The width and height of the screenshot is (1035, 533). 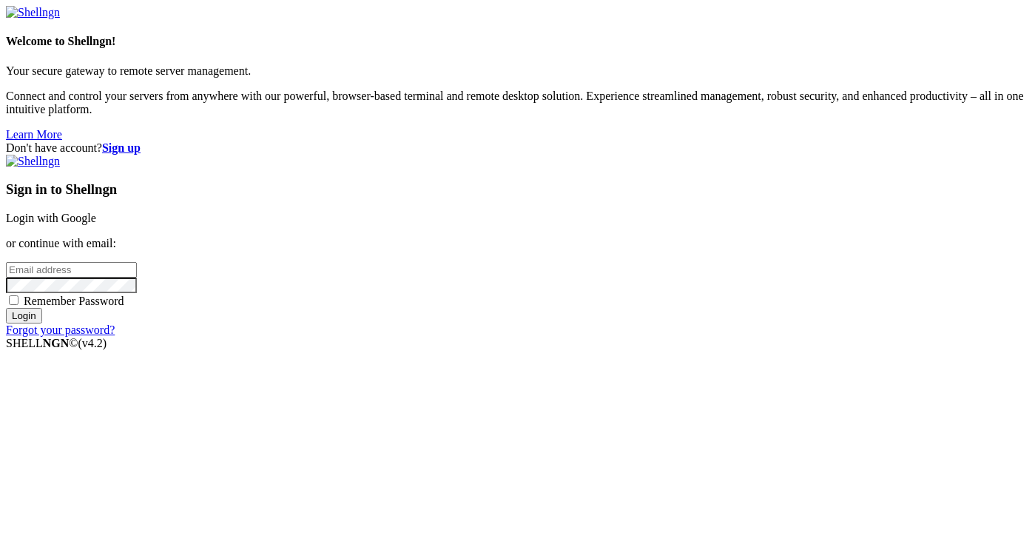 I want to click on div: Don't have account?, so click(x=517, y=148).